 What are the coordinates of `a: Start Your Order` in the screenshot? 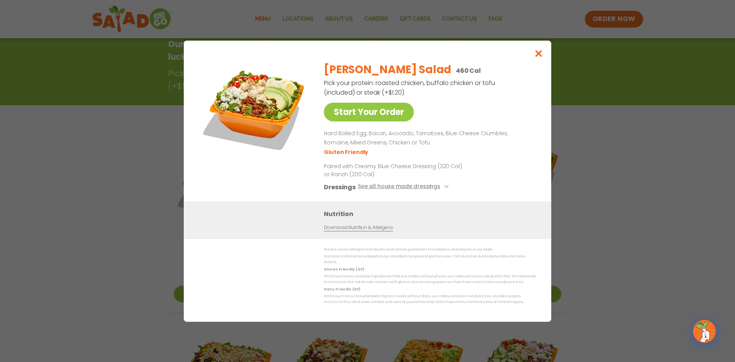 It's located at (369, 112).